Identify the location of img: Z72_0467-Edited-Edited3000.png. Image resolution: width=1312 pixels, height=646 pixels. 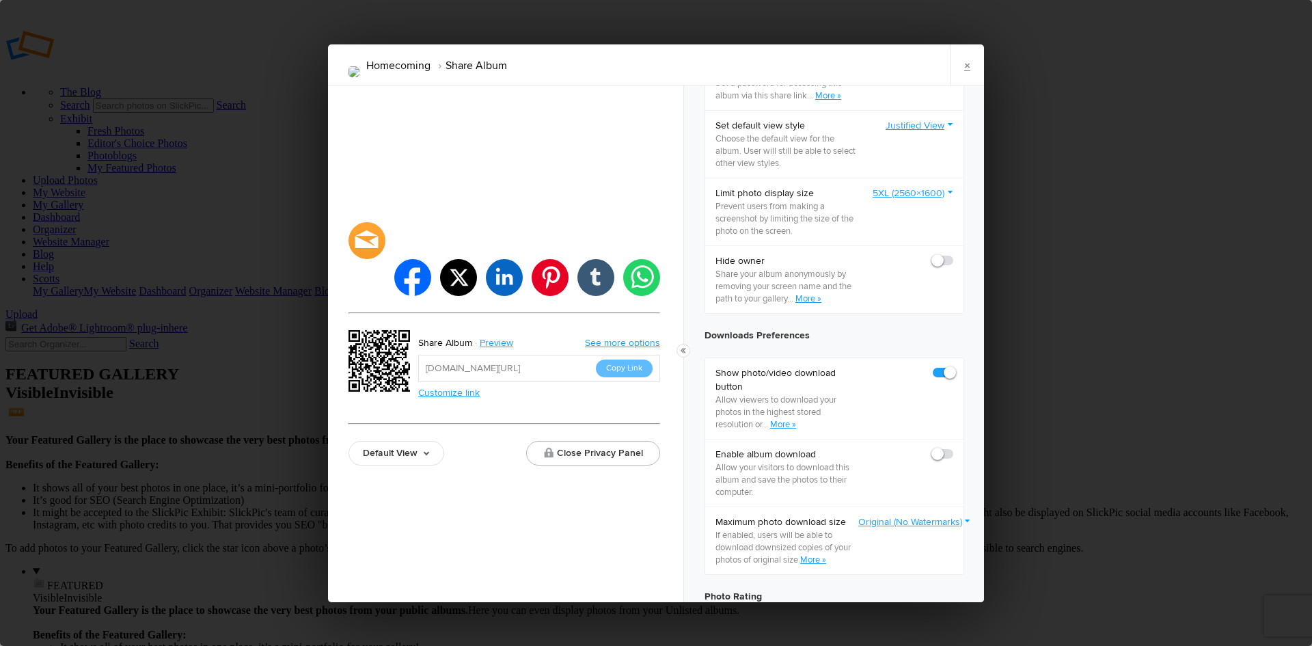
(354, 72).